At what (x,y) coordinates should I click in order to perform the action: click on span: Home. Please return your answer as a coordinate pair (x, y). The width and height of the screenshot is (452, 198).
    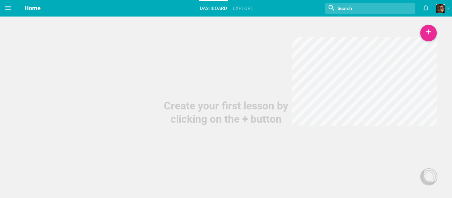
    Looking at the image, I should click on (32, 8).